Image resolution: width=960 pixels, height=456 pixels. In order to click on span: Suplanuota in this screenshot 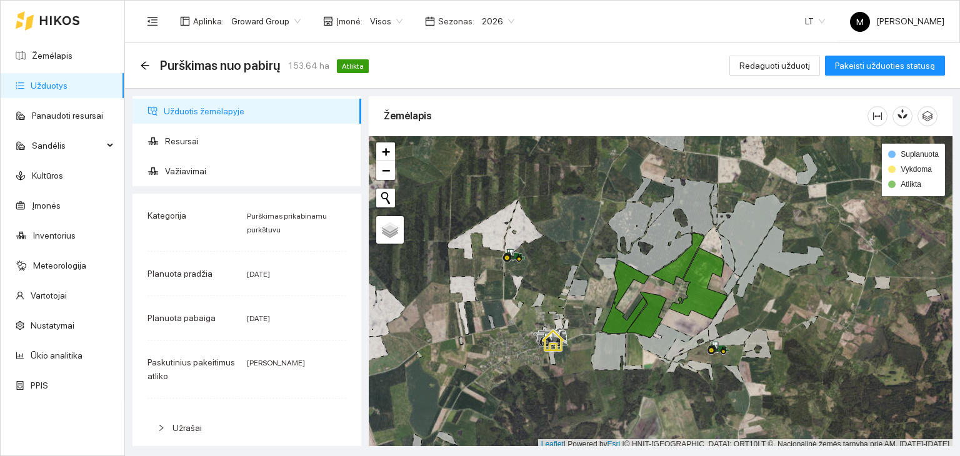, I will do `click(919, 154)`.